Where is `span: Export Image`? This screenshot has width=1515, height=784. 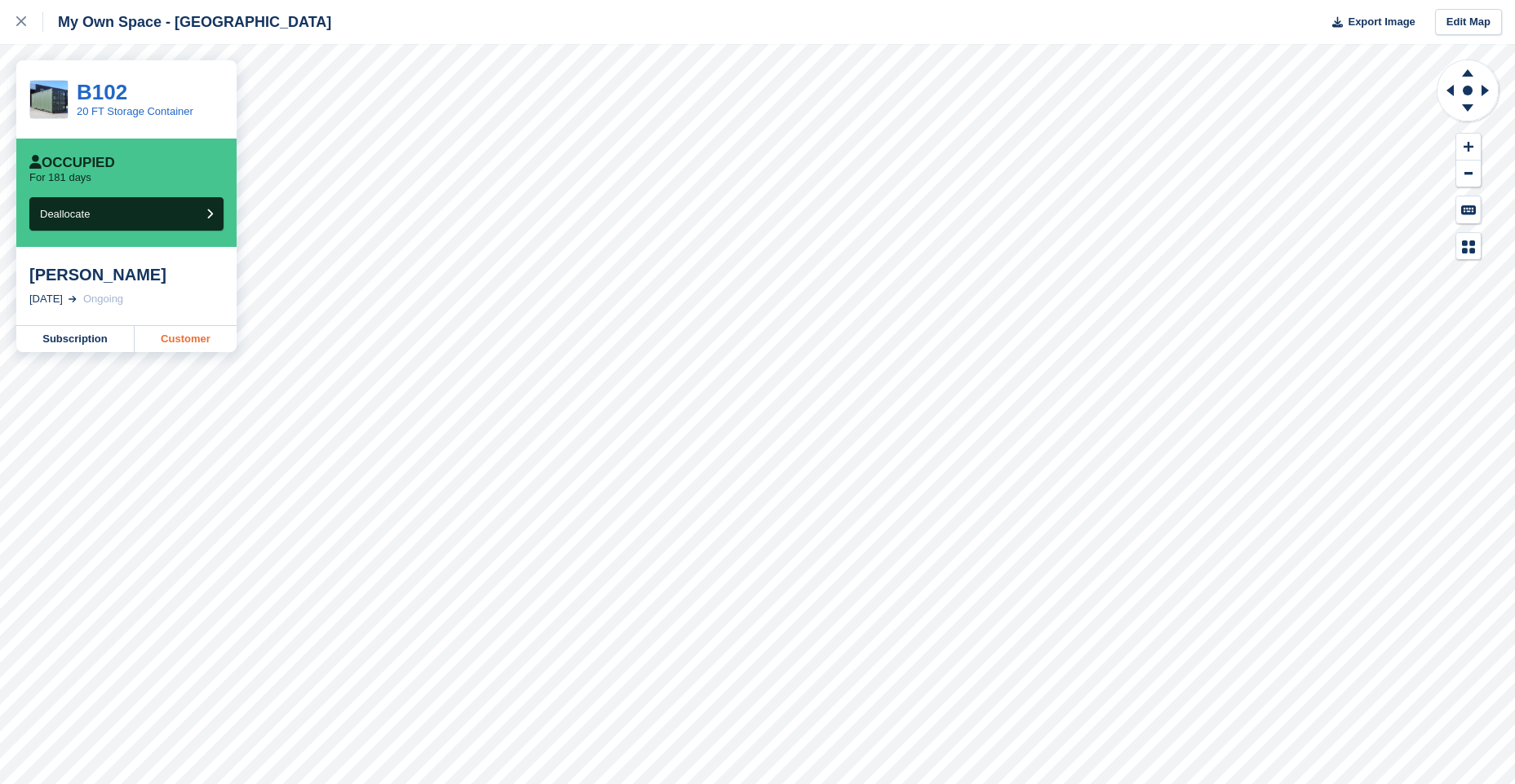 span: Export Image is located at coordinates (1381, 22).